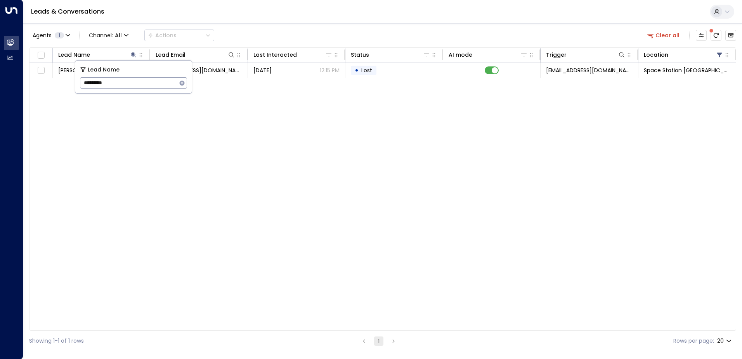  What do you see at coordinates (330, 70) in the screenshot?
I see `p: 12:15 PM` at bounding box center [330, 70].